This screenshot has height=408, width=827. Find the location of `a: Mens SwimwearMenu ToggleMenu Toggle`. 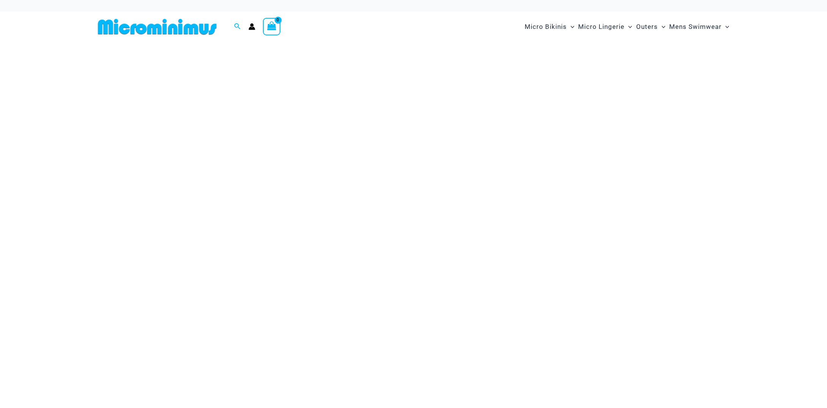

a: Mens SwimwearMenu ToggleMenu Toggle is located at coordinates (699, 27).